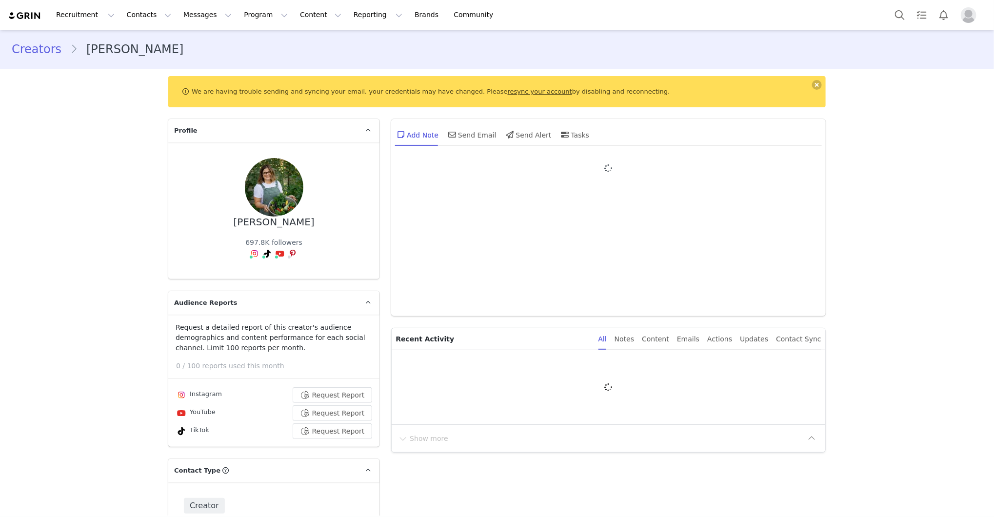 The image size is (994, 517). Describe the element at coordinates (423, 438) in the screenshot. I see `button: Show more` at that location.